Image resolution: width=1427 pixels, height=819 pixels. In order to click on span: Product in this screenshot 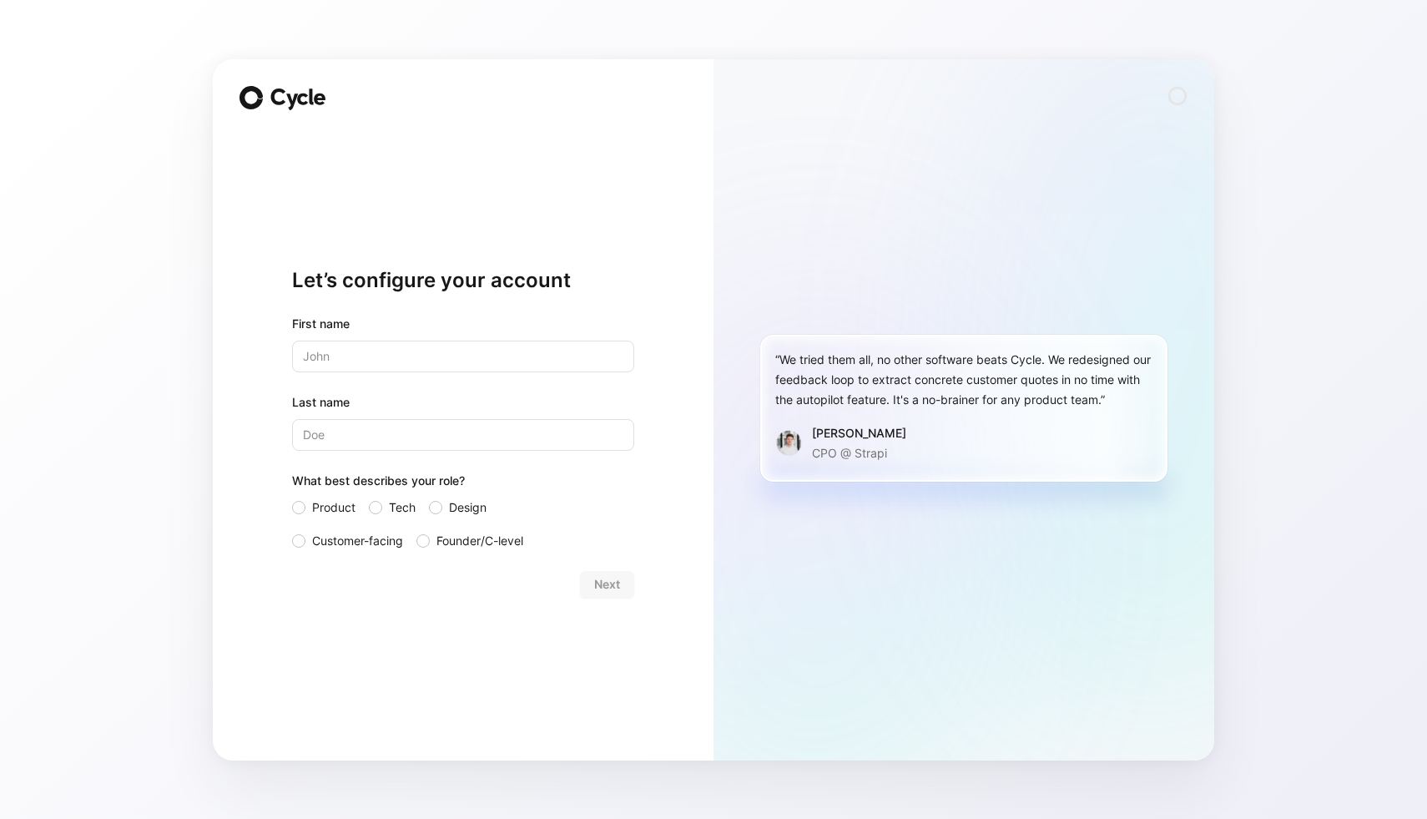, I will do `click(334, 508)`.